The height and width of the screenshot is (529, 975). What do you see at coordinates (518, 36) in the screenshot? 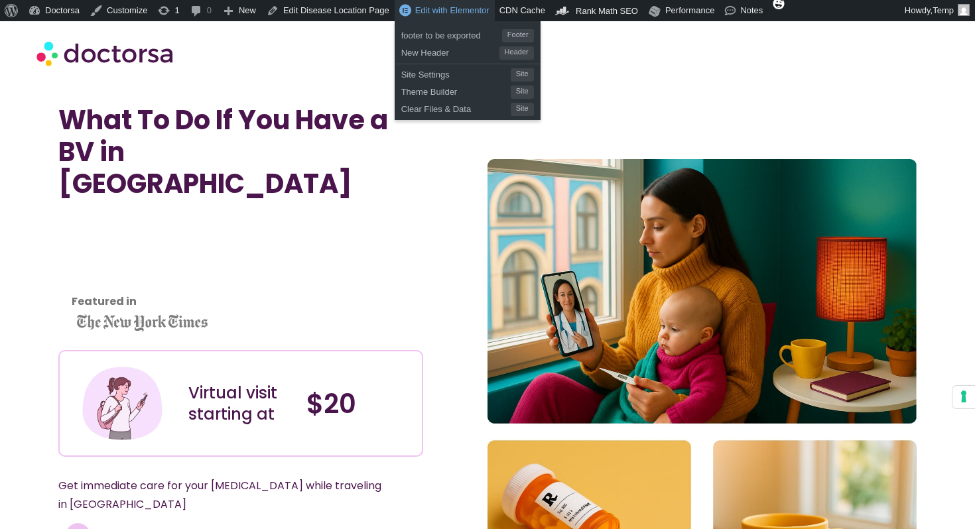
I see `span: Footer` at bounding box center [518, 36].